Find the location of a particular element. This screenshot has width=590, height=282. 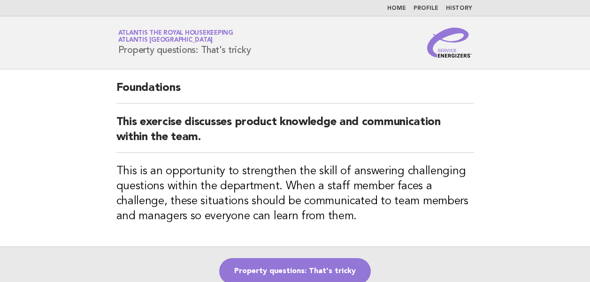

h3: This is an opportunity to strengthen the skill of answering challenging questions within the depa... is located at coordinates (295, 194).